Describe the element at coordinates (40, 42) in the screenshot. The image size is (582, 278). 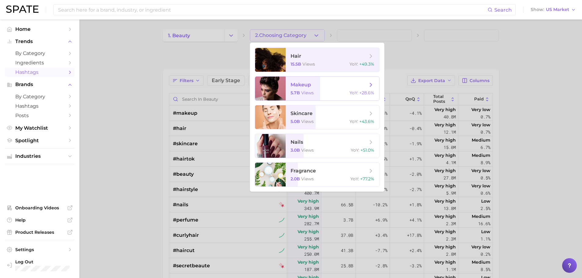
I see `button: Trends` at that location.